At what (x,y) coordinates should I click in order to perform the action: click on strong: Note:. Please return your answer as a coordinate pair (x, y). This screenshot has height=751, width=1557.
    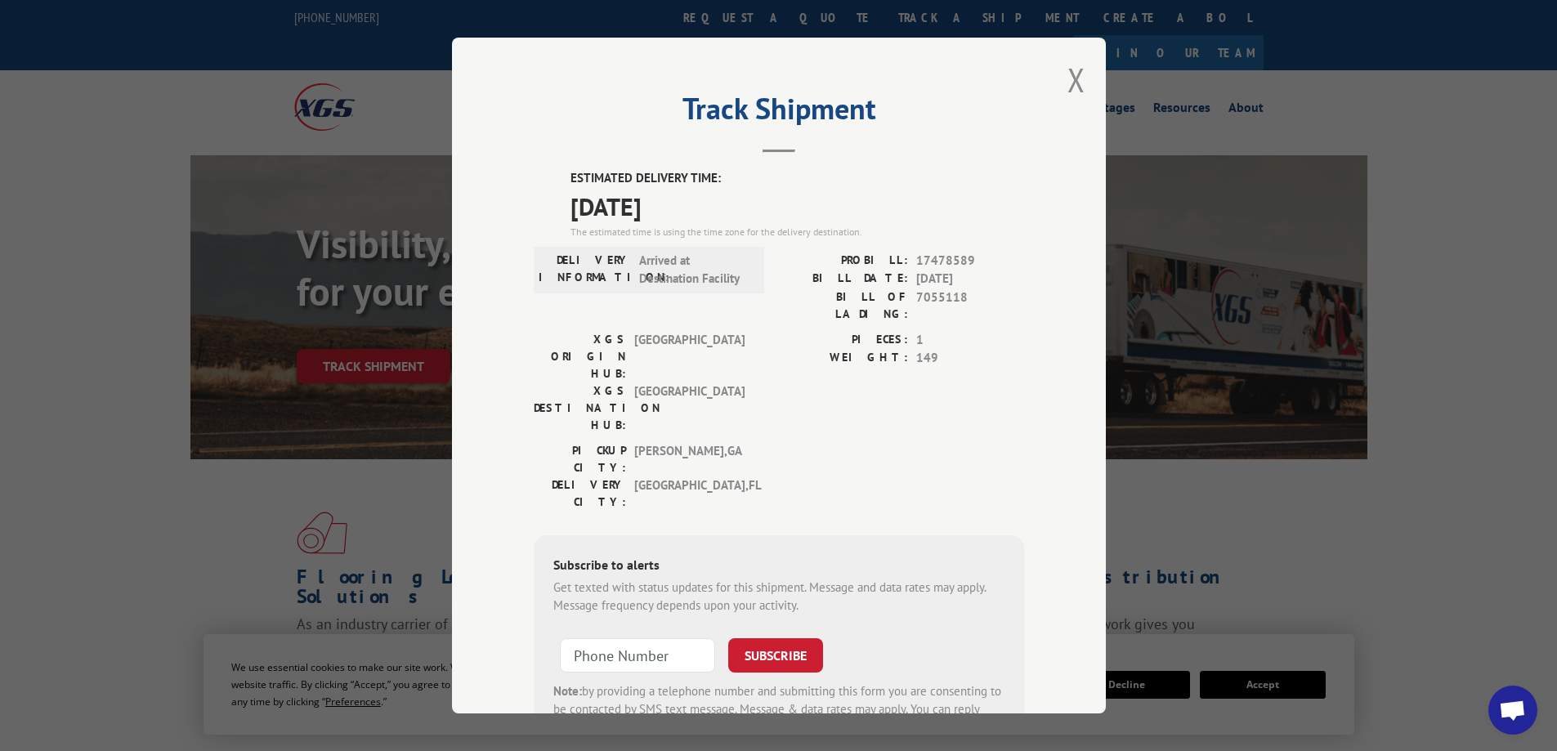
    Looking at the image, I should click on (567, 691).